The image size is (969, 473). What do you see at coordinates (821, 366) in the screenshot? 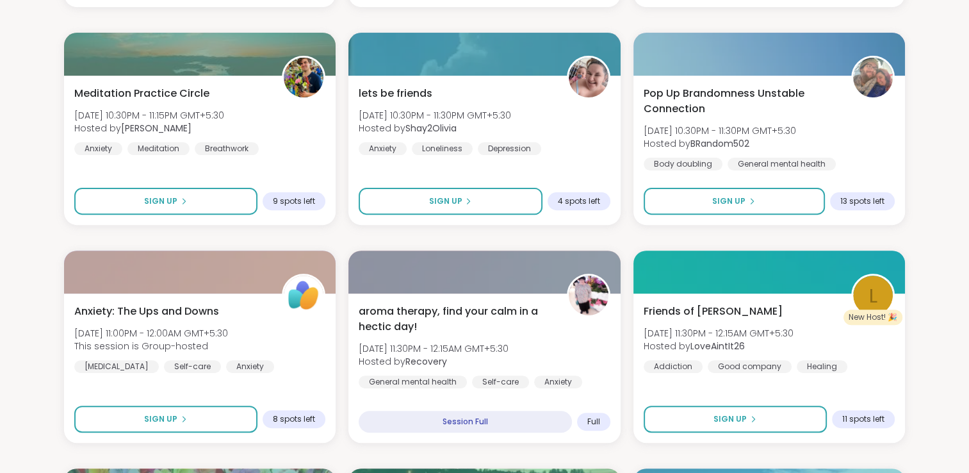
I see `div: Healing` at bounding box center [821, 366].